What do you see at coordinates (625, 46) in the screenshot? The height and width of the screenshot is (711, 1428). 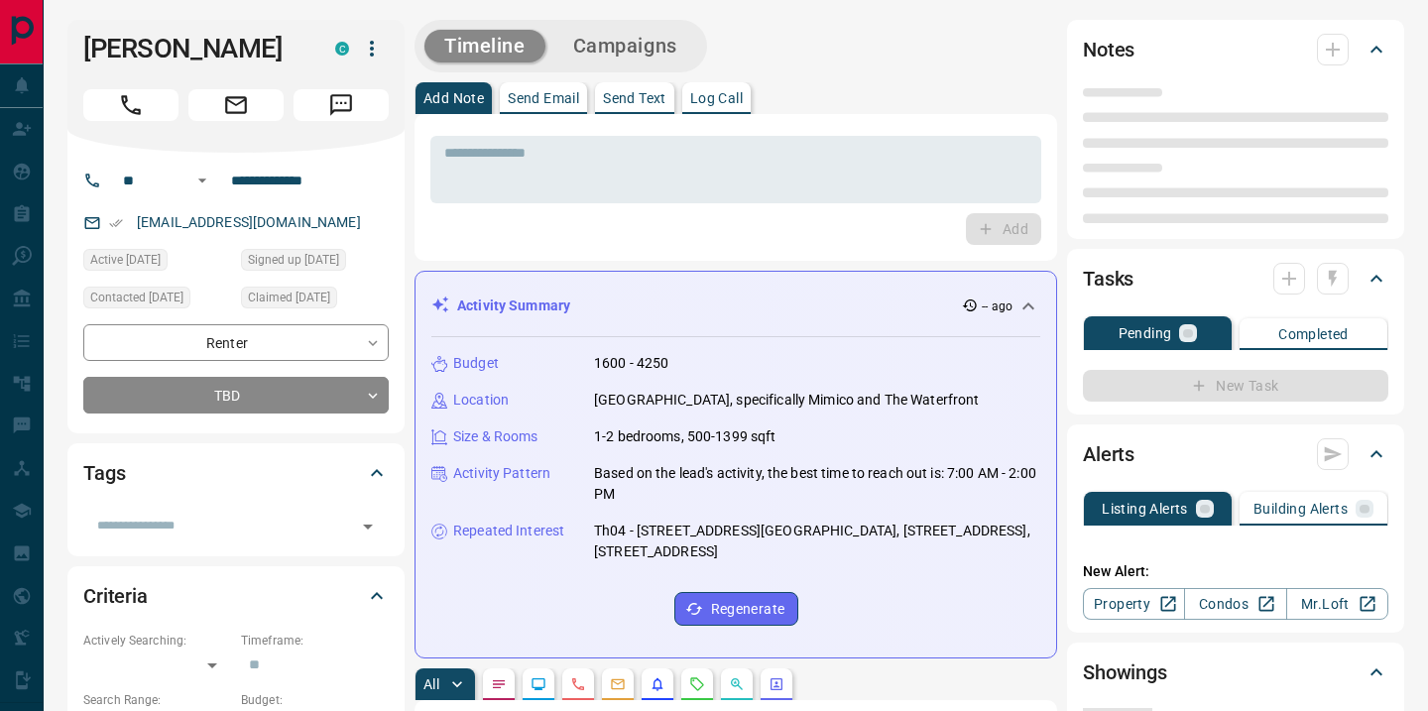 I see `button: Campaigns` at bounding box center [625, 46].